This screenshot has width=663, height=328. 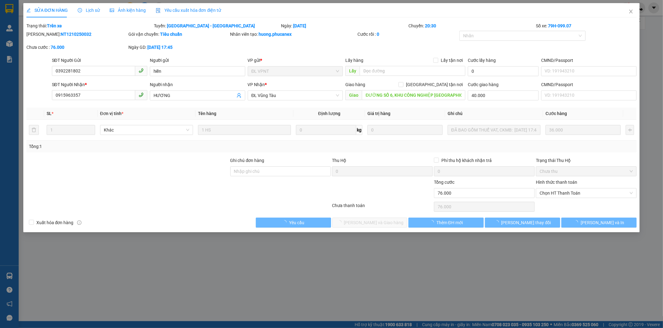 What do you see at coordinates (631, 11) in the screenshot?
I see `span: close` at bounding box center [631, 11].